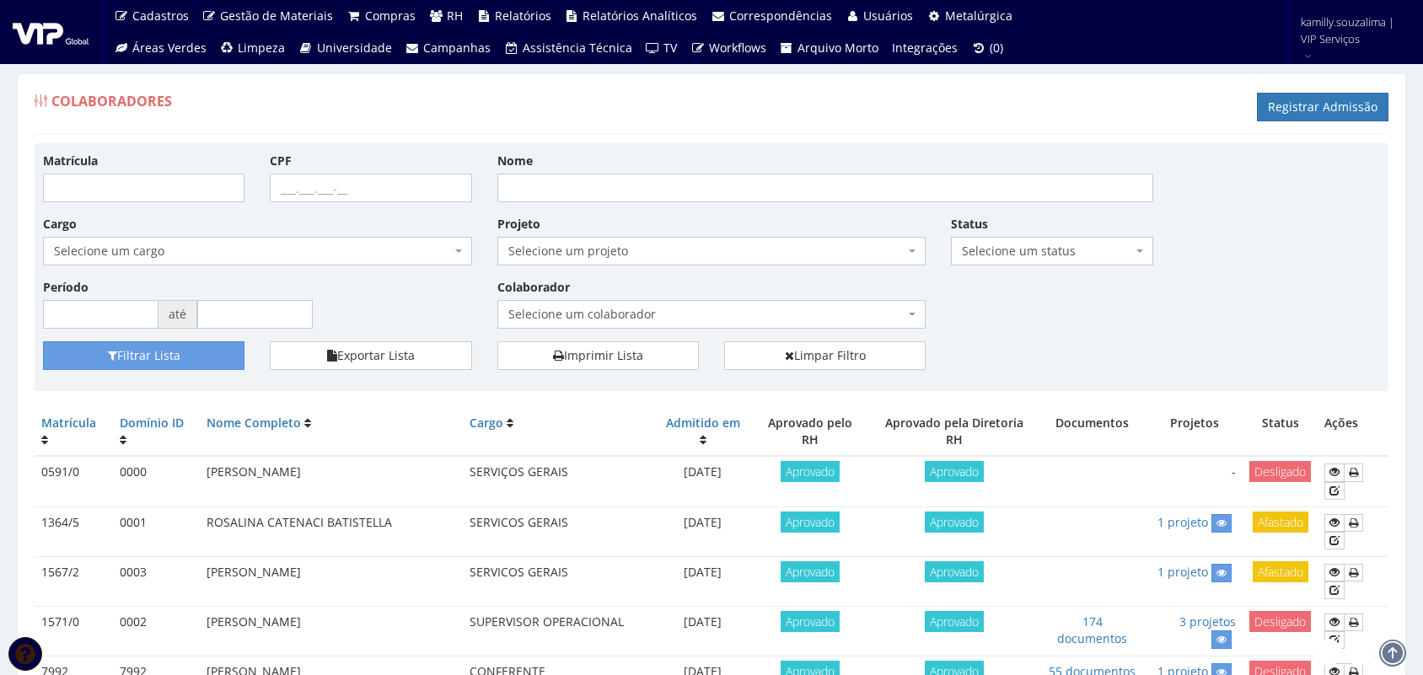 Image resolution: width=1423 pixels, height=675 pixels. What do you see at coordinates (156, 581) in the screenshot?
I see `td: 0003` at bounding box center [156, 581].